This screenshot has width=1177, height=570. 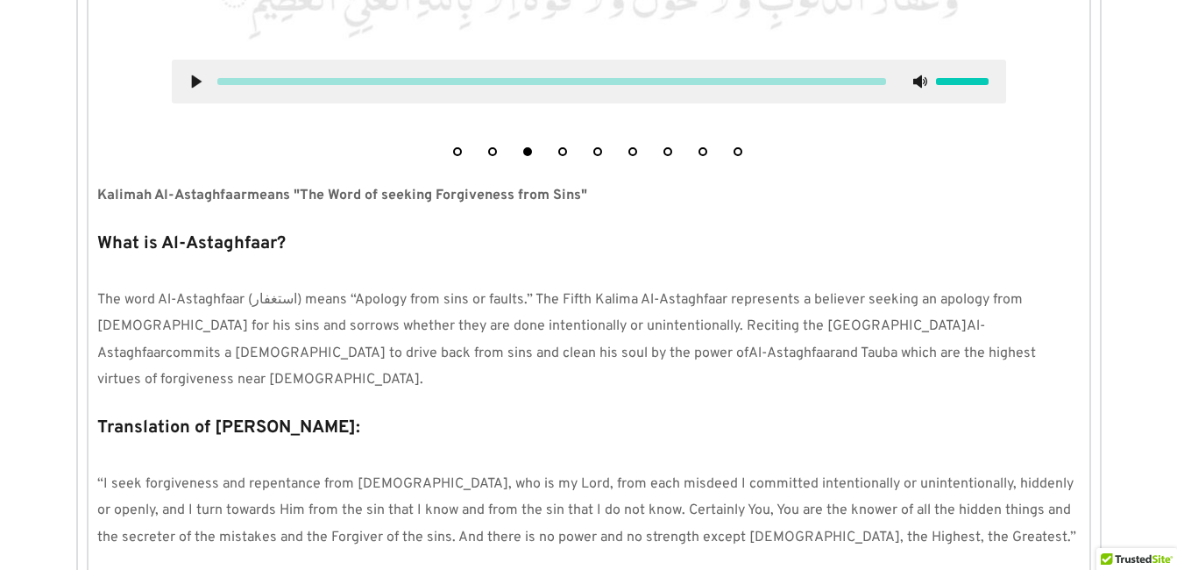 I want to click on span: The word Al-Astaghfaar (استغفار) means “Apology from sins or faults.” The Fifth Kalima Al-Astaghf..., so click(x=562, y=313).